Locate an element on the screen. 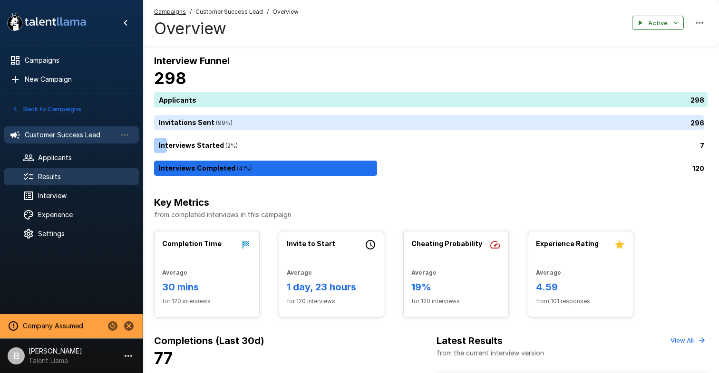 Image resolution: width=719 pixels, height=373 pixels. b: Invite to Start is located at coordinates (311, 243).